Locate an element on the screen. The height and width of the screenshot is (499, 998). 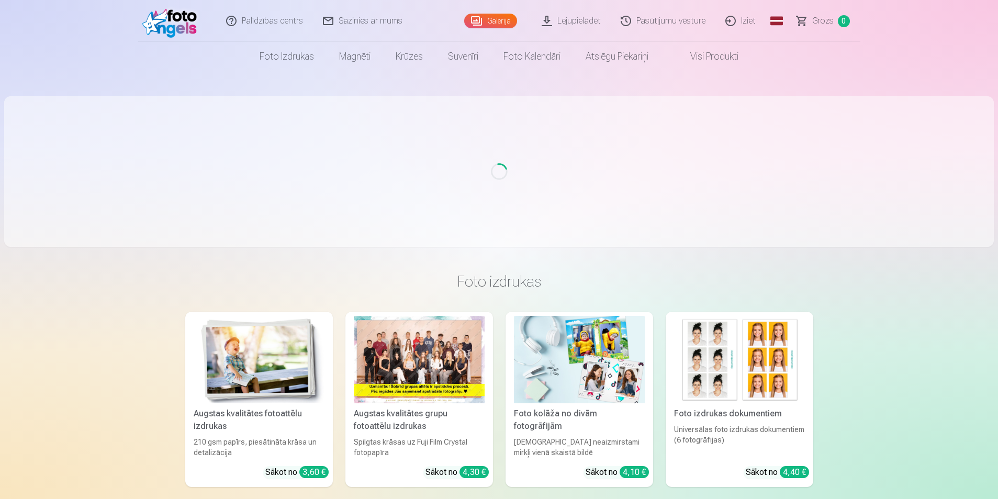
span: Grozs is located at coordinates (822, 21).